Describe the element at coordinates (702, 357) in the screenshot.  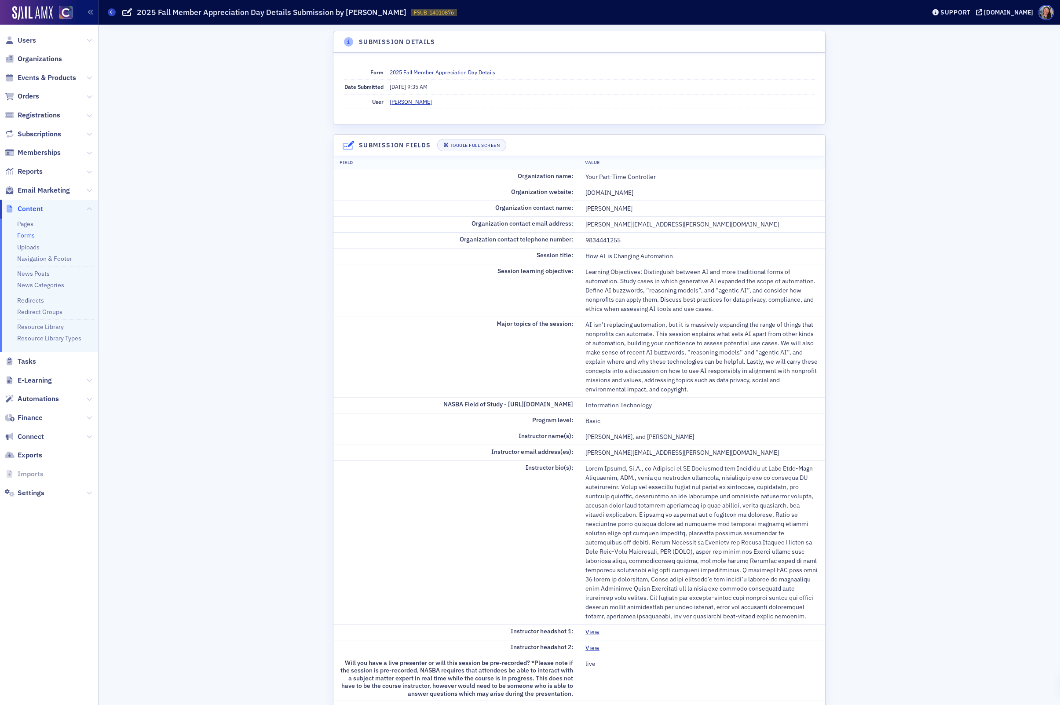
I see `div: AI isn’t replacing automation, but it is massively expanding the range of things that nonprofits ...` at that location.